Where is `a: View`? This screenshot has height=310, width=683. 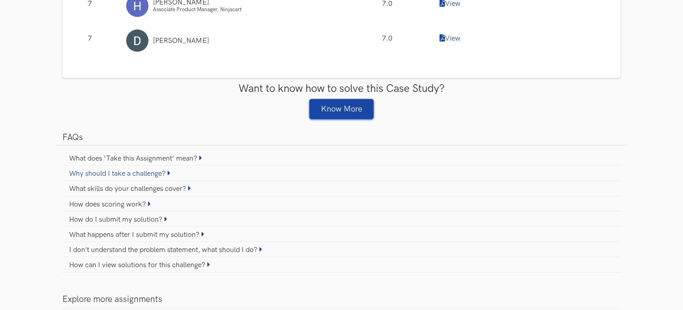 a: View is located at coordinates (450, 38).